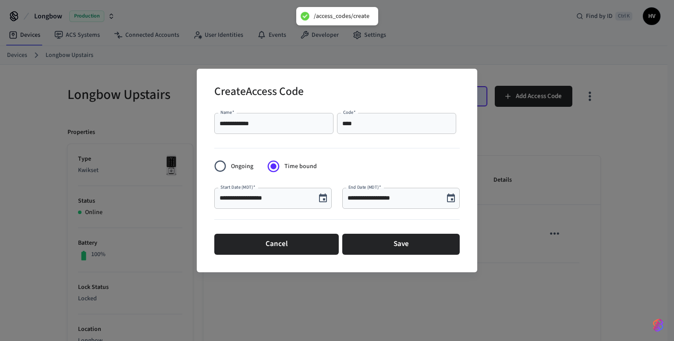 The image size is (674, 341). I want to click on label: Code, so click(349, 112).